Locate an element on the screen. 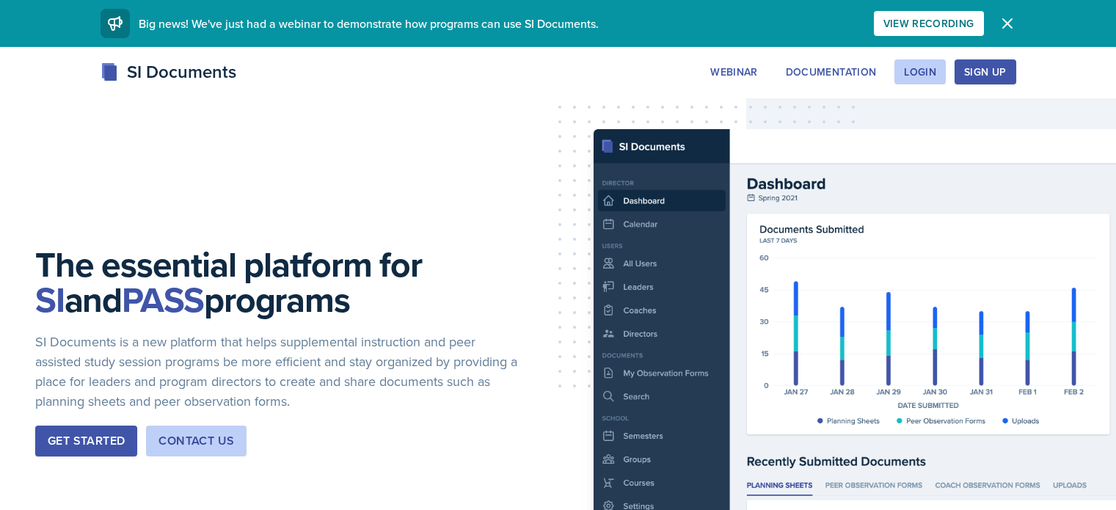 Image resolution: width=1116 pixels, height=510 pixels. div: Login is located at coordinates (920, 72).